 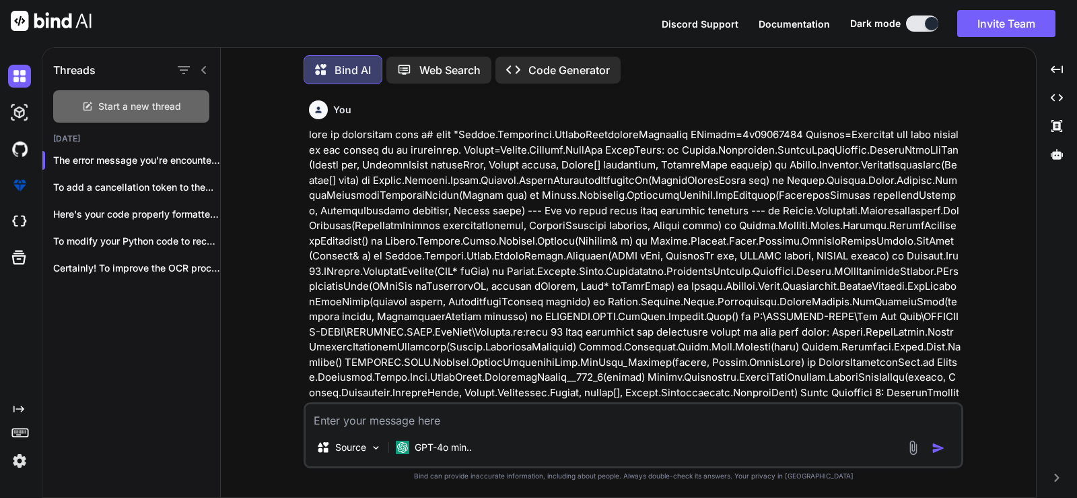 What do you see at coordinates (795, 24) in the screenshot?
I see `button: Documentation` at bounding box center [795, 24].